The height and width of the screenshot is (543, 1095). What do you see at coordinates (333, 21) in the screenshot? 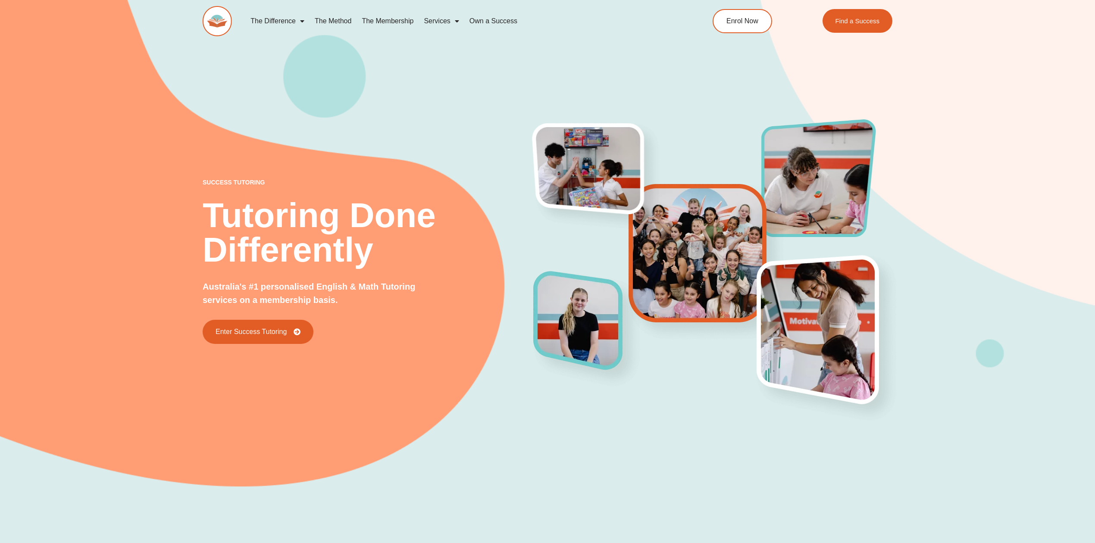
I see `a: The Method` at bounding box center [333, 21].